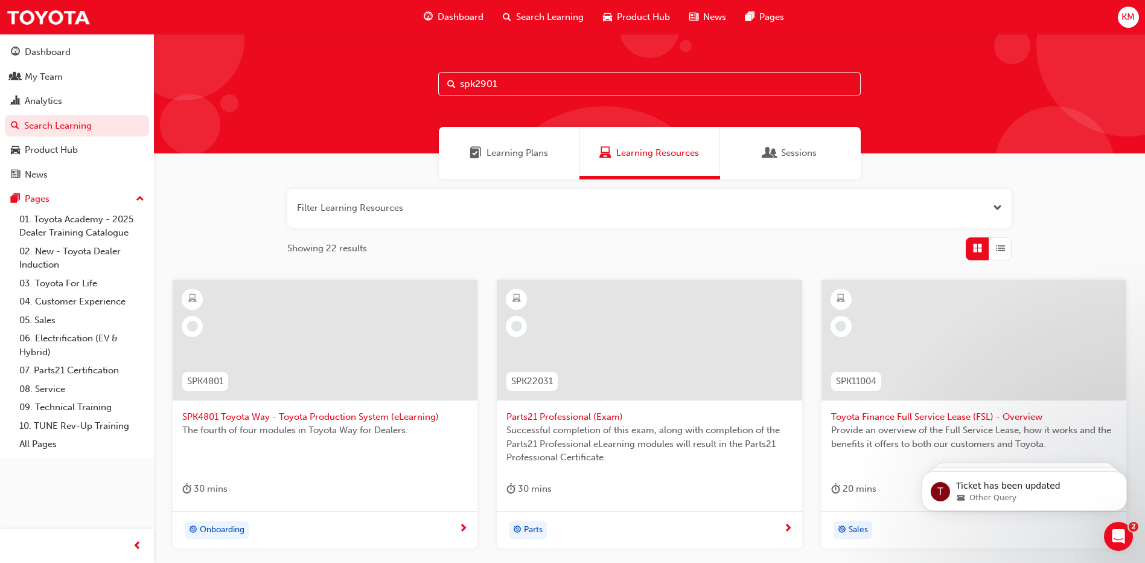 Image resolution: width=1145 pixels, height=563 pixels. What do you see at coordinates (137, 546) in the screenshot?
I see `span: prev-icon` at bounding box center [137, 546].